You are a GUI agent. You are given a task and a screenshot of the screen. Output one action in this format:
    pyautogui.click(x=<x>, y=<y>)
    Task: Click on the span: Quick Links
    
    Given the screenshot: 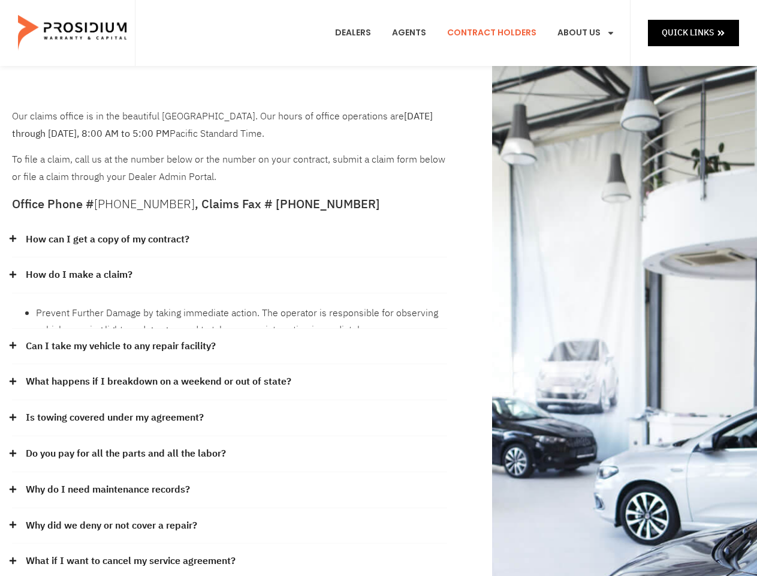 What is the action you would take?
    pyautogui.click(x=688, y=32)
    